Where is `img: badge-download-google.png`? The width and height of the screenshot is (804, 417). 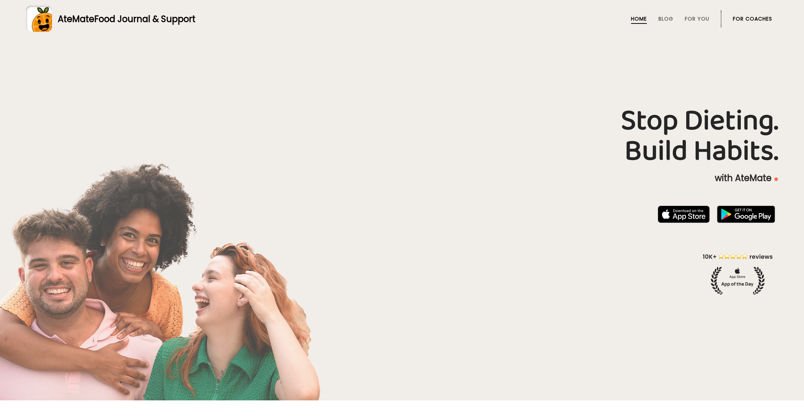
img: badge-download-google.png is located at coordinates (745, 214).